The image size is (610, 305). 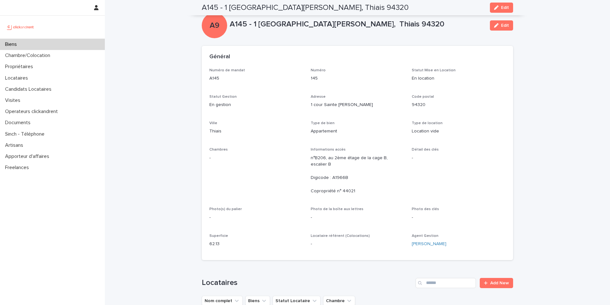 What do you see at coordinates (497, 283) in the screenshot?
I see `a: Add New` at bounding box center [497, 283].